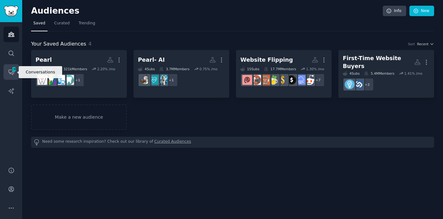 The image size is (443, 219). What do you see at coordinates (256, 80) in the screenshot?
I see `img: passive_income` at bounding box center [256, 80].